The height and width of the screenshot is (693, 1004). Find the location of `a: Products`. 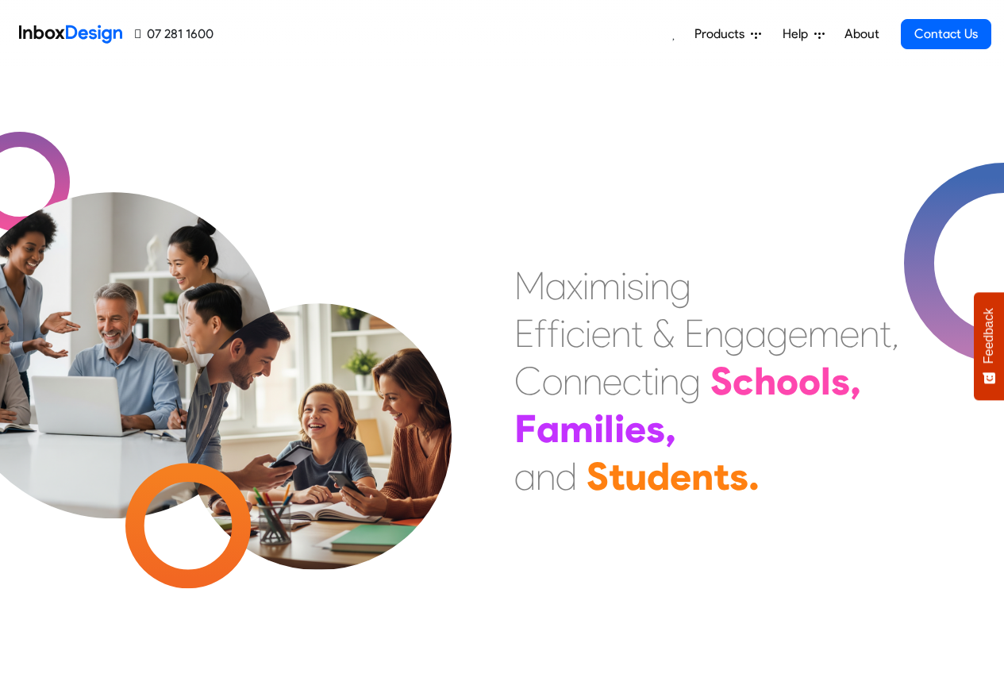

a: Products is located at coordinates (728, 34).